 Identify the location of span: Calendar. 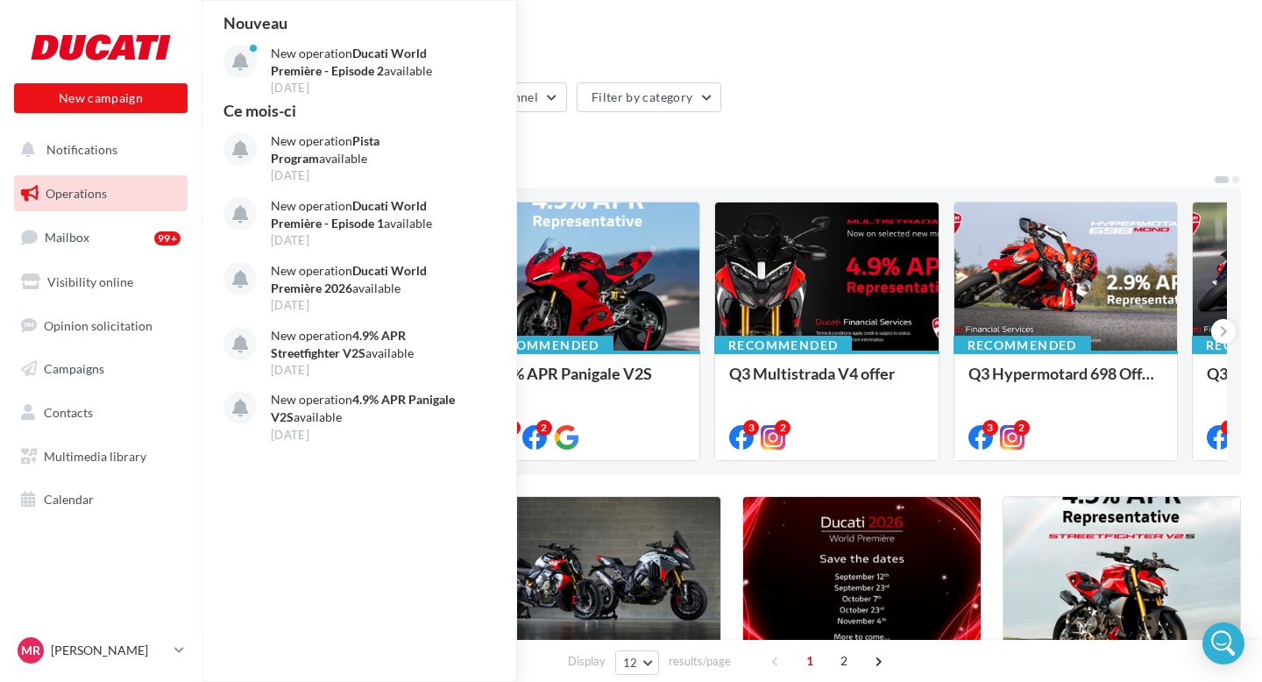
(68, 499).